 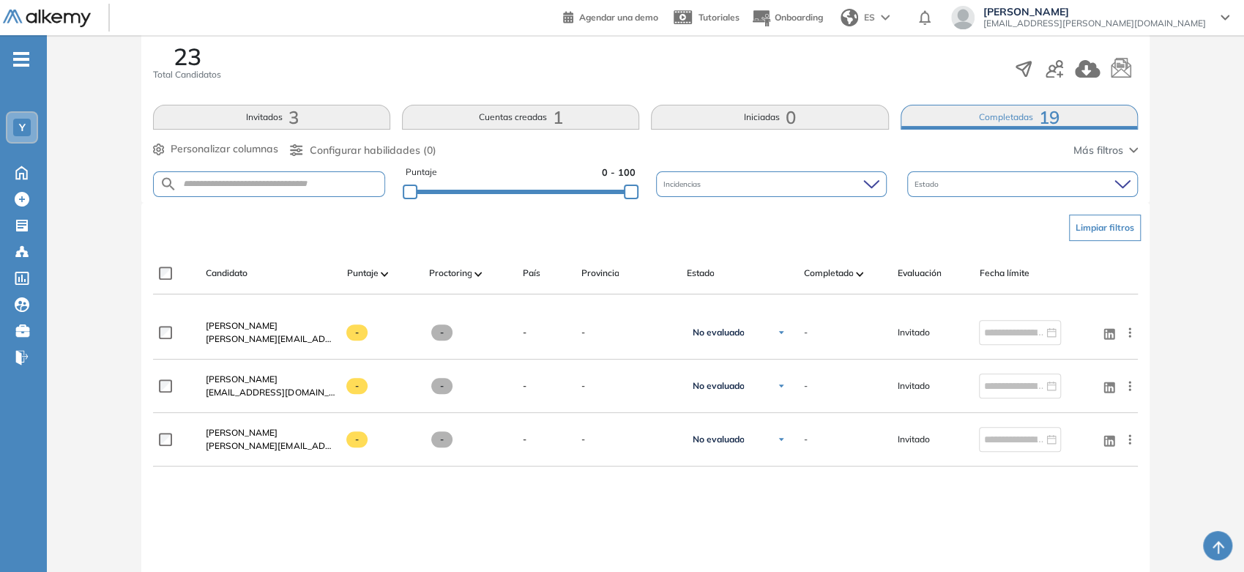 I want to click on span: Agendar una demo, so click(x=619, y=17).